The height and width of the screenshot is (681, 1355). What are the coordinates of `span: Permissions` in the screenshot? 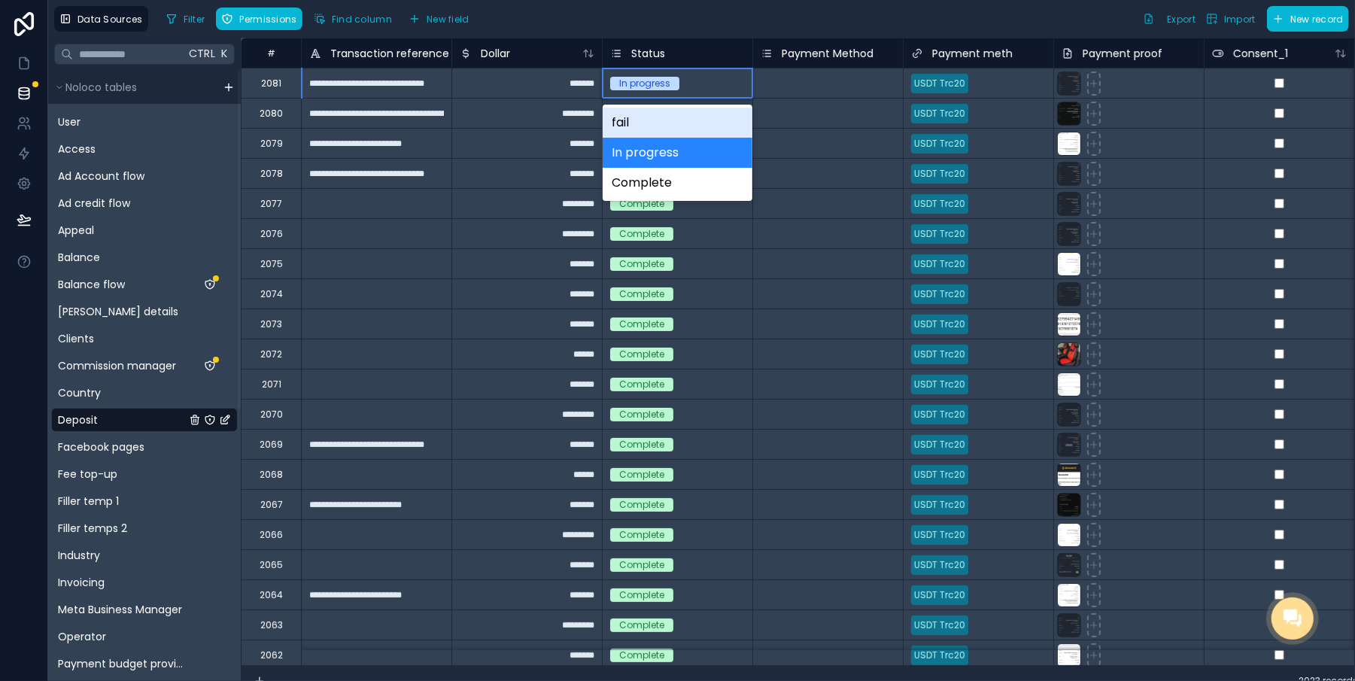 It's located at (268, 19).